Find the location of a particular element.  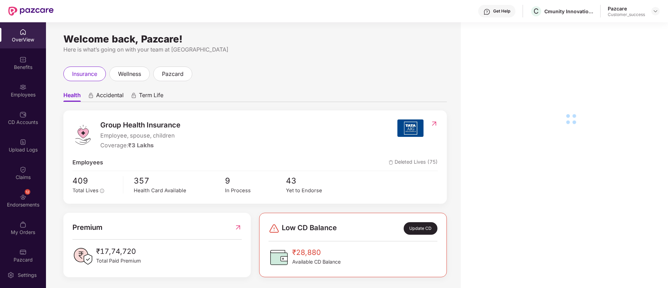

img: svg+xml;base64,PHN2ZyBpZD0iU2V0dGluZy0yMHgyMCIgeG1sbnM9Imh0dHA6Ly93d3cudzMub3JnLzIwMDAvc3ZnIiB3aW... is located at coordinates (11, 275).